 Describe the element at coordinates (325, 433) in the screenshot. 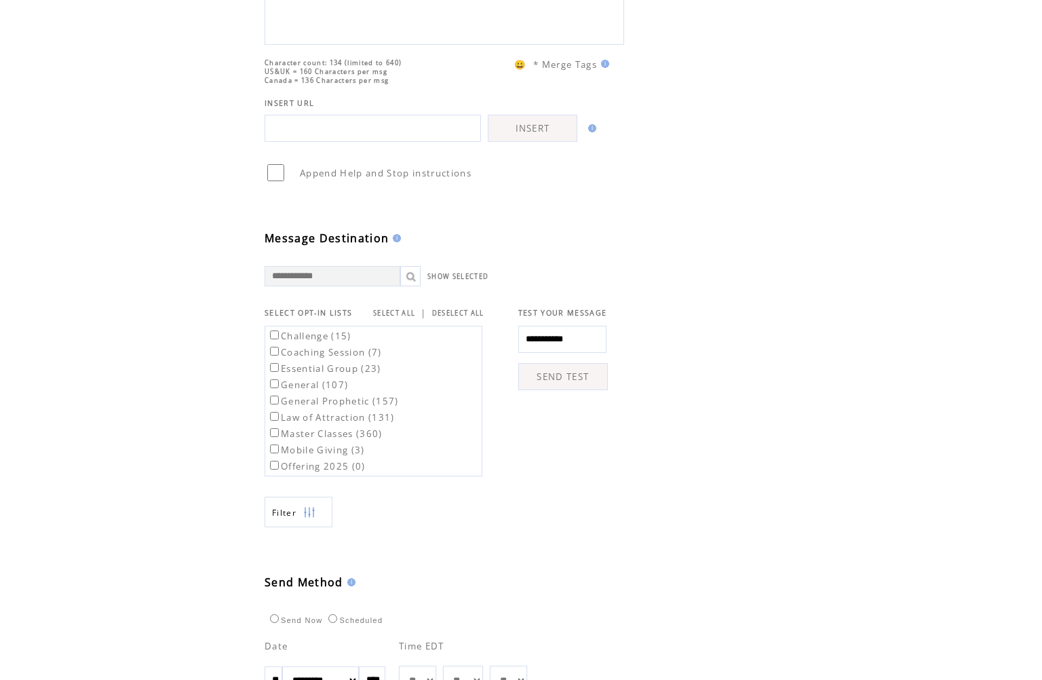

I see `label: Master Classes (360)` at that location.